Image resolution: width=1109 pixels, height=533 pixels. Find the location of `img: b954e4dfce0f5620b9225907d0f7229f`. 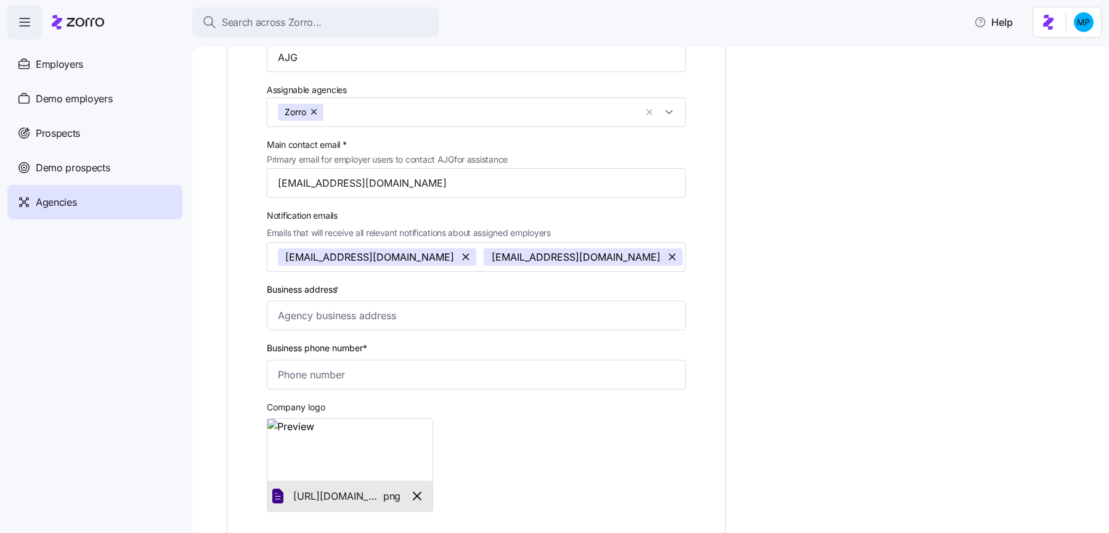

img: b954e4dfce0f5620b9225907d0f7229f is located at coordinates (1084, 22).